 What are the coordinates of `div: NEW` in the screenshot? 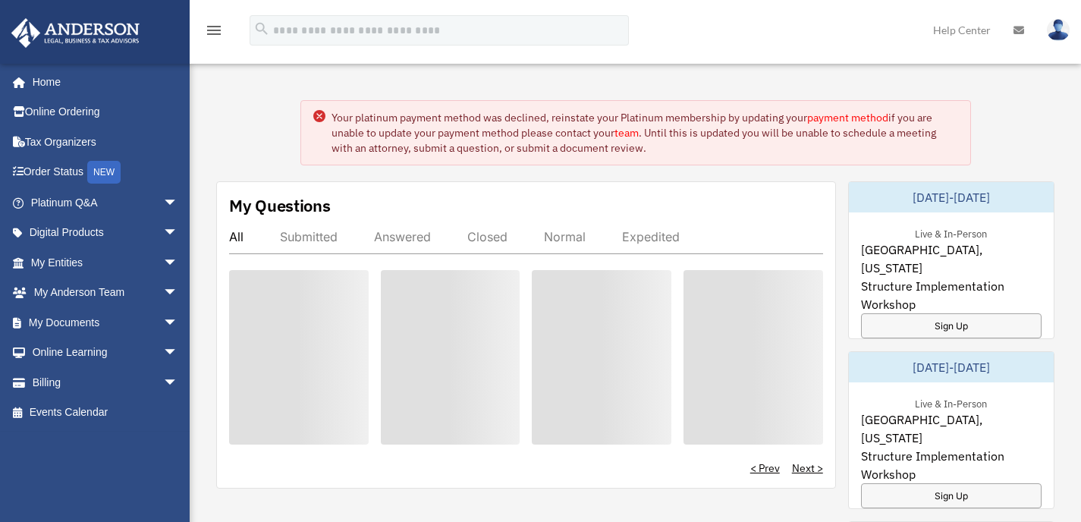 It's located at (104, 172).